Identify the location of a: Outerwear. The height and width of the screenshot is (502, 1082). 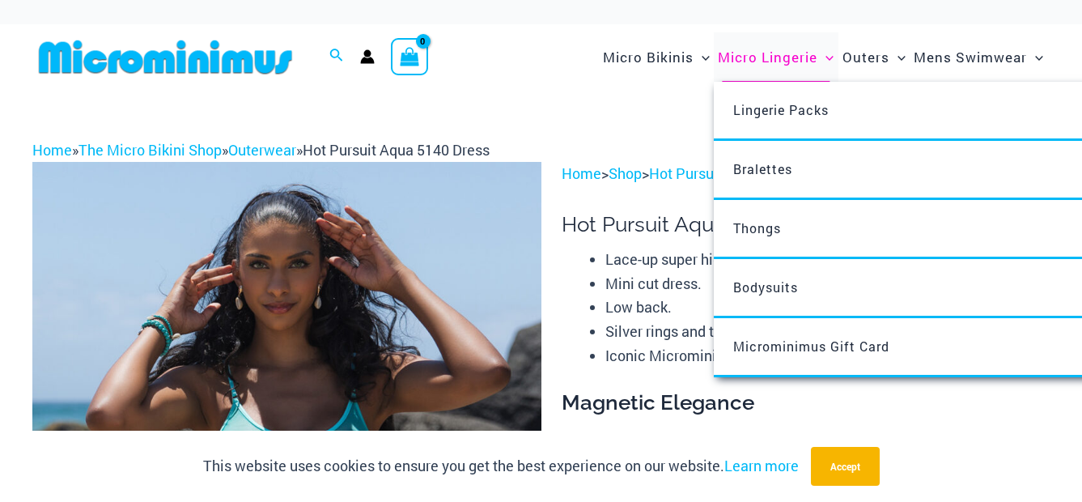
(262, 150).